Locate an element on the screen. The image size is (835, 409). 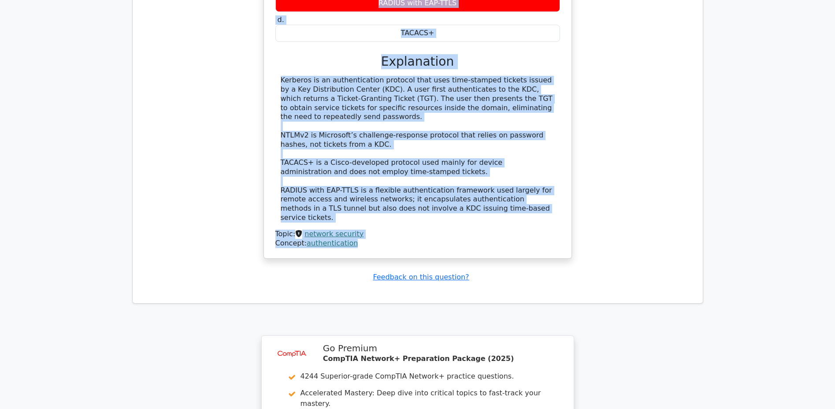
a: network security is located at coordinates (334, 234).